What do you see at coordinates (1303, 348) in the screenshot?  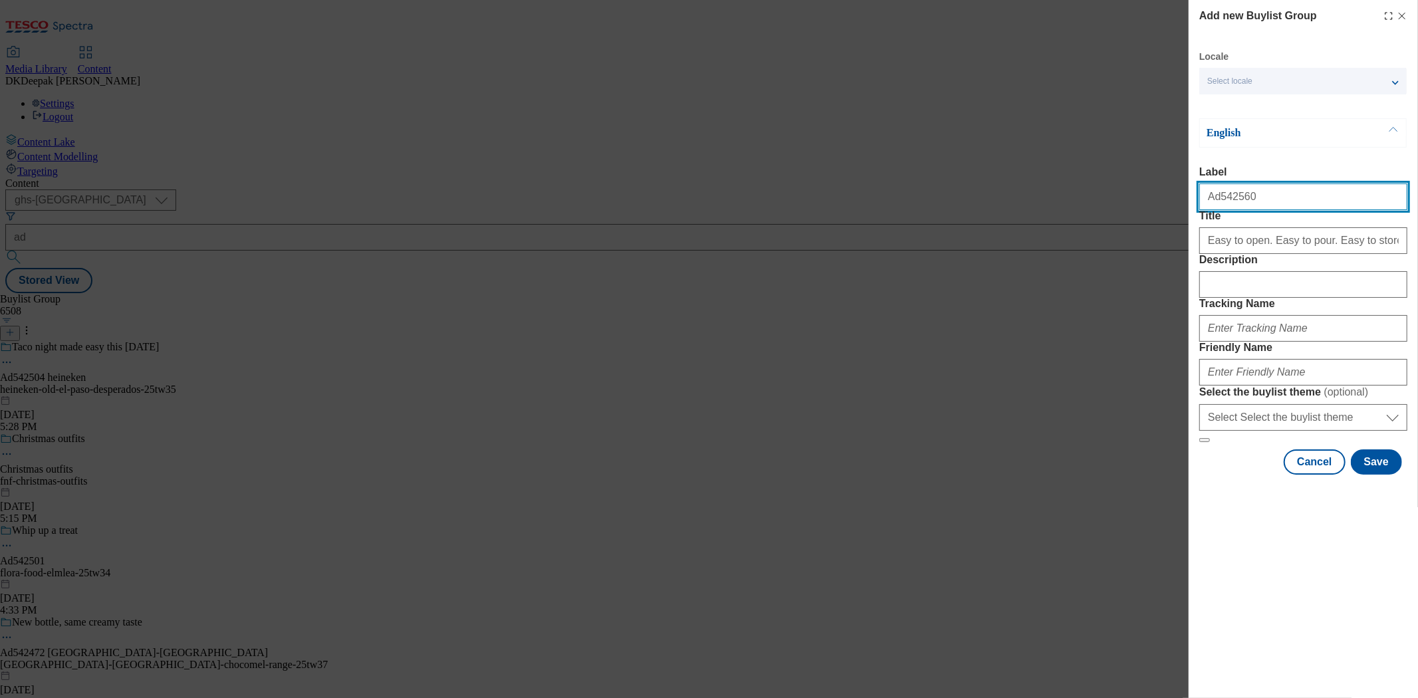 I see `label: Friendly Name` at bounding box center [1303, 348].